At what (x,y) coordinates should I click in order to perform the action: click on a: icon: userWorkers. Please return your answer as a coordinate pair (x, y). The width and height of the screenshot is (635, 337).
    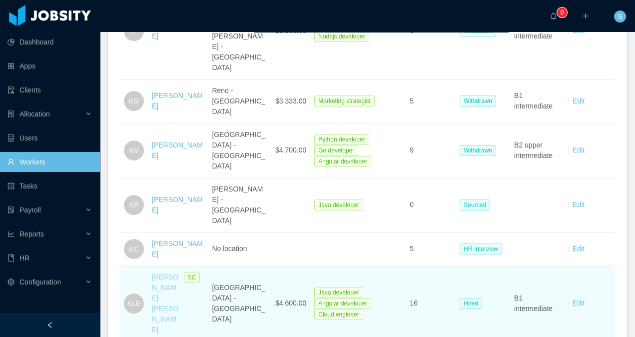
    Looking at the image, I should click on (49, 162).